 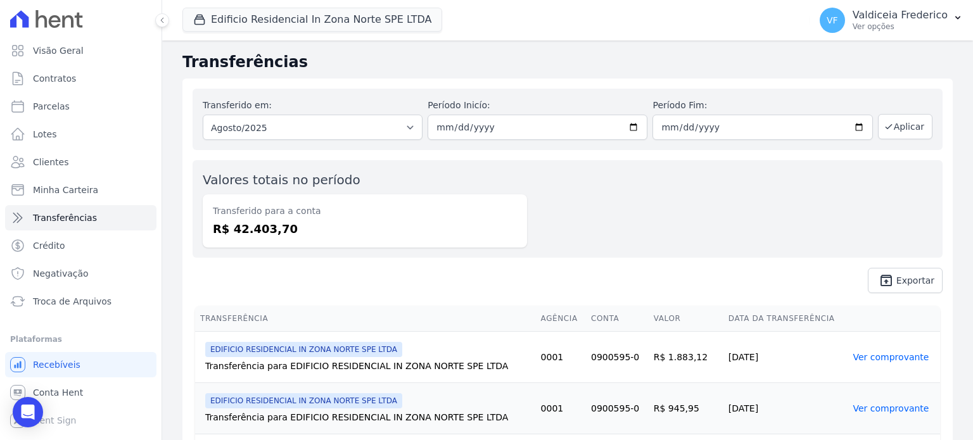 I want to click on button: VF Valdiceia Frederico Ver opções, so click(x=891, y=20).